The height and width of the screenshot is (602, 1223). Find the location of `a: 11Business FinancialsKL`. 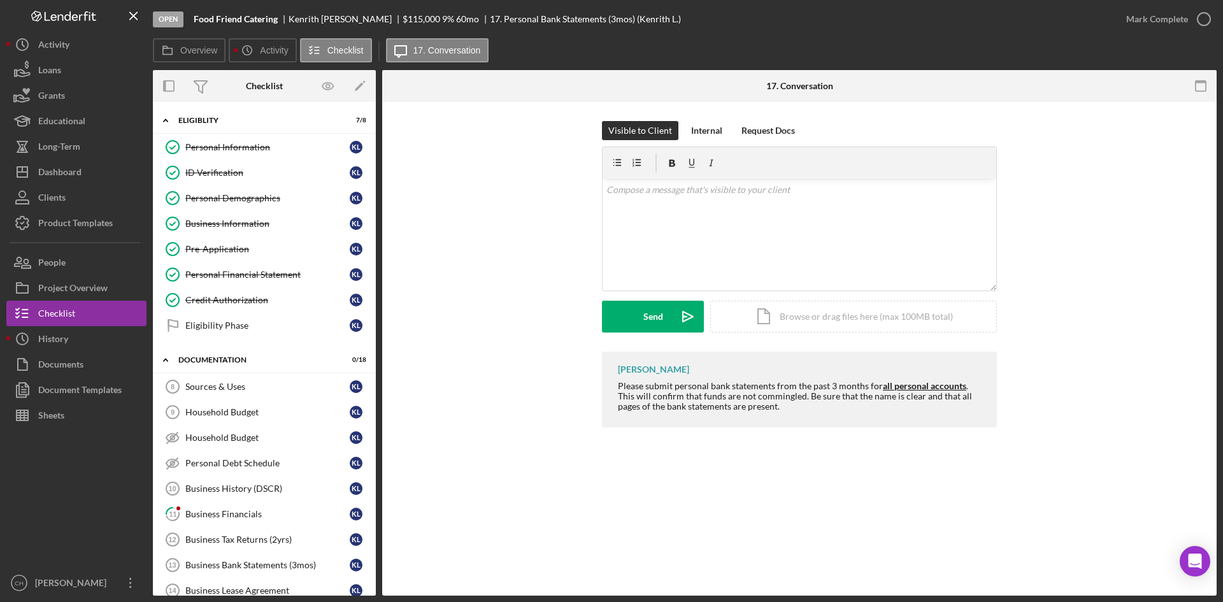

a: 11Business FinancialsKL is located at coordinates (264, 514).